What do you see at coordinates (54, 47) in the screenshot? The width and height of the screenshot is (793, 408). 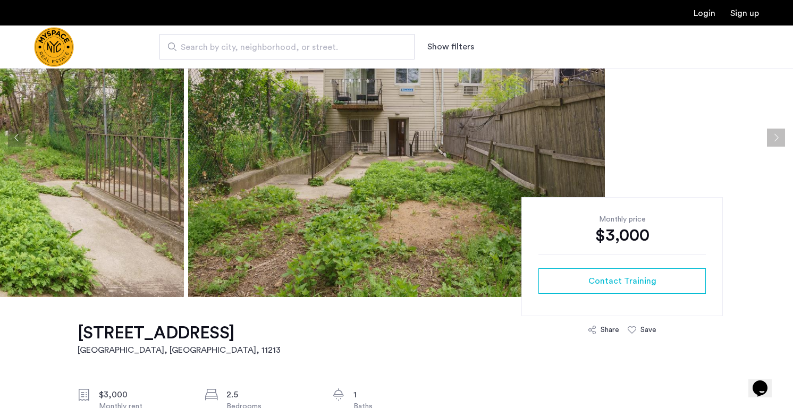 I see `img: logo` at bounding box center [54, 47].